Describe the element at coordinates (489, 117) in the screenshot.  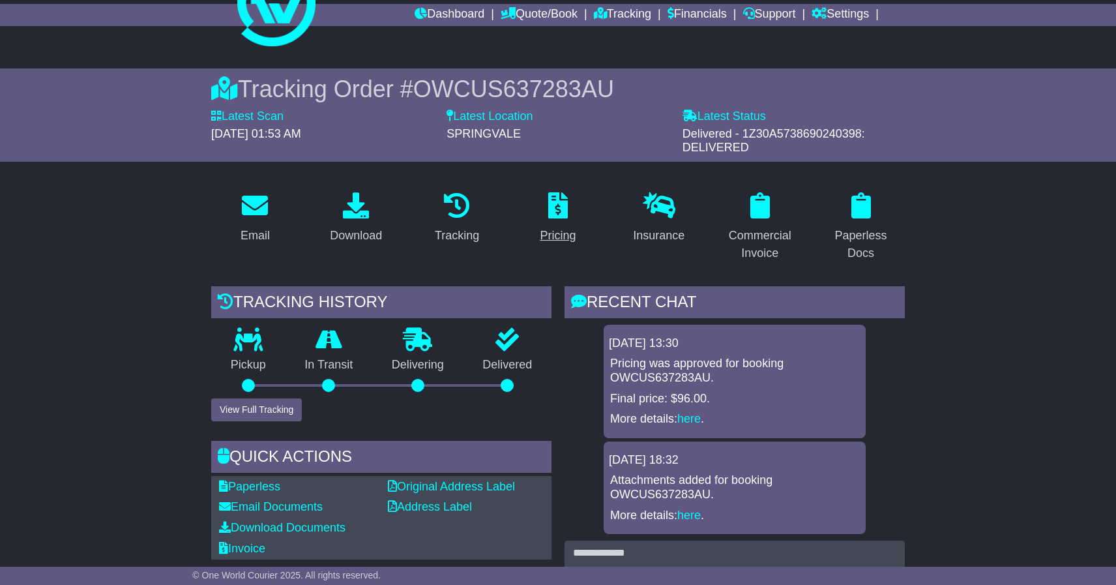
I see `label: Latest Location` at that location.